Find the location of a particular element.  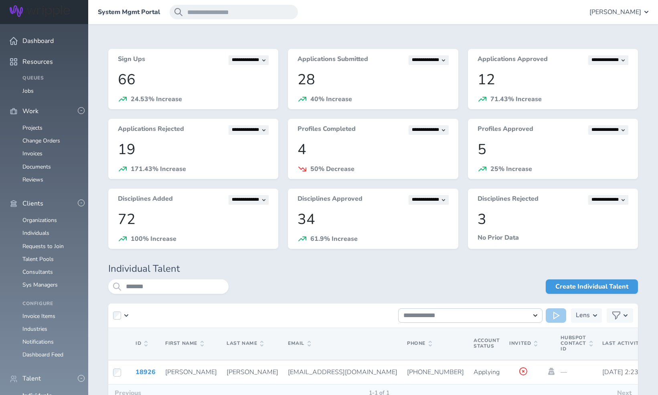

p: 28 is located at coordinates (373, 79).